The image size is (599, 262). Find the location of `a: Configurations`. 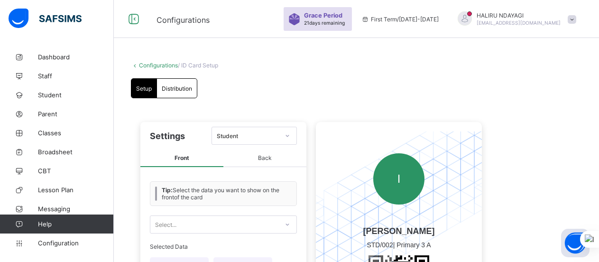

a: Configurations is located at coordinates (158, 65).